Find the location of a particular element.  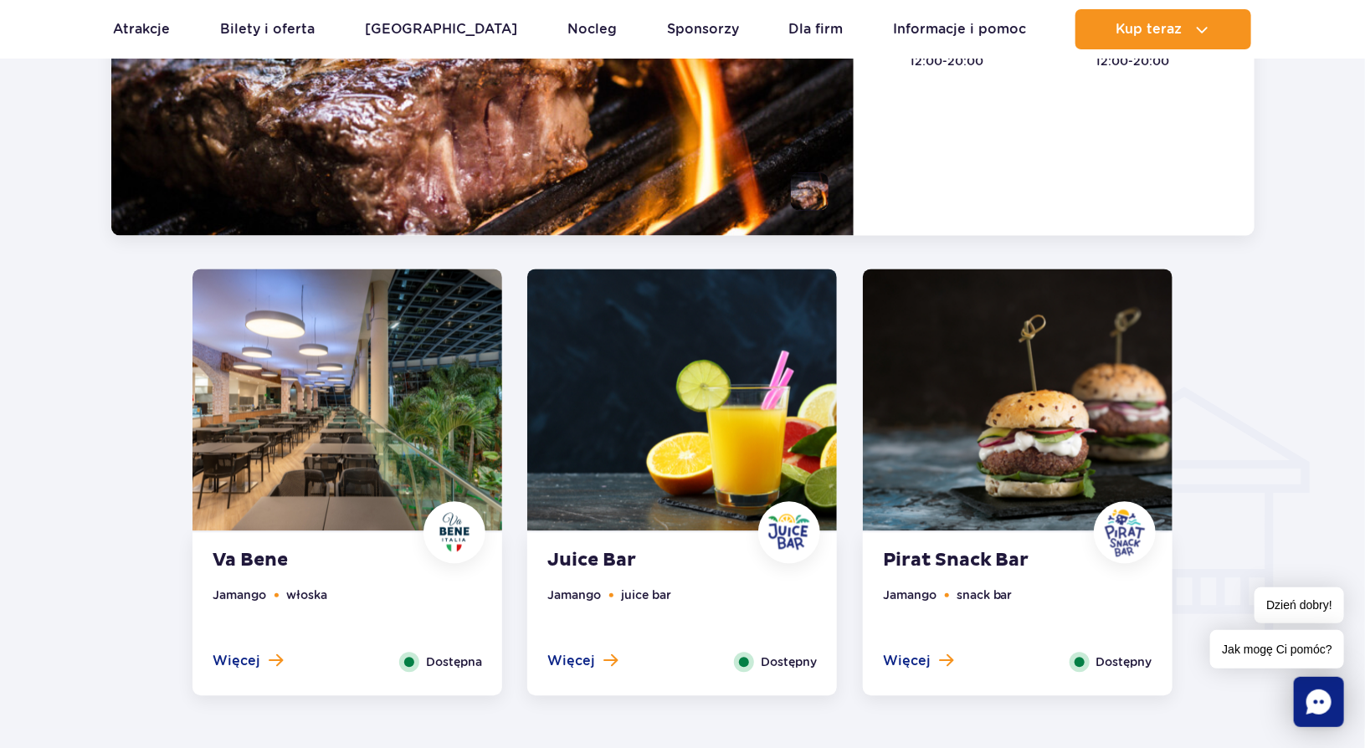

span: Kup teraz is located at coordinates (1148, 29).